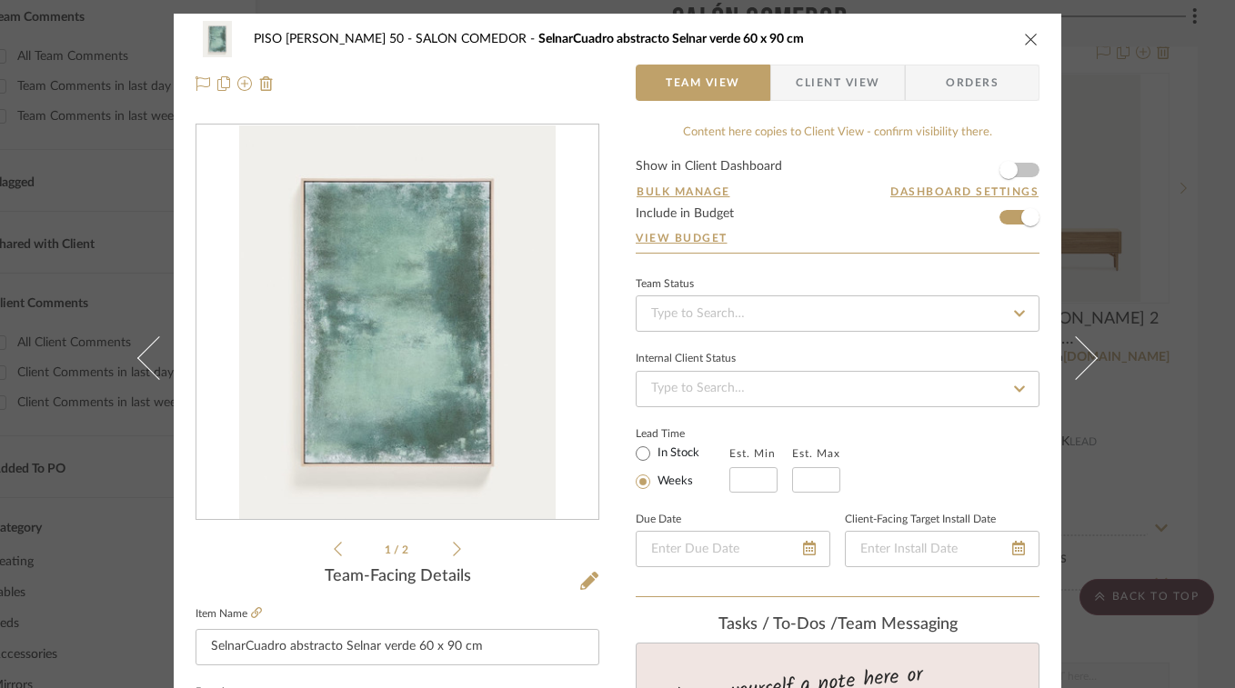 The height and width of the screenshot is (688, 1235). What do you see at coordinates (406, 550) in the screenshot?
I see `span: 2` at bounding box center [406, 550].